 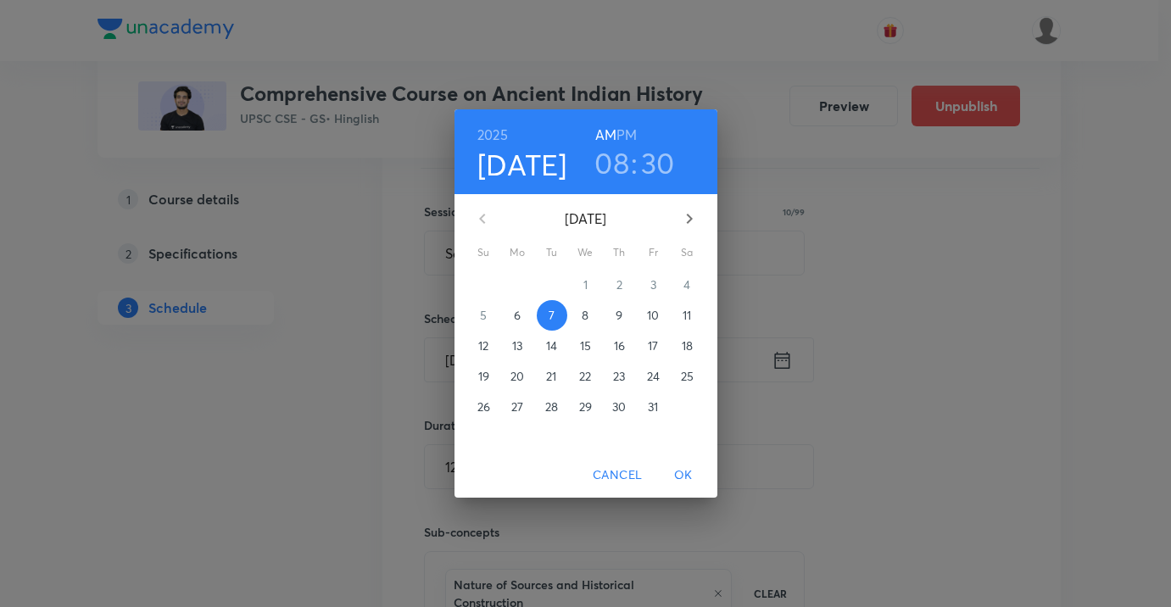 What do you see at coordinates (552, 253) in the screenshot?
I see `span: Tu` at bounding box center [552, 253].